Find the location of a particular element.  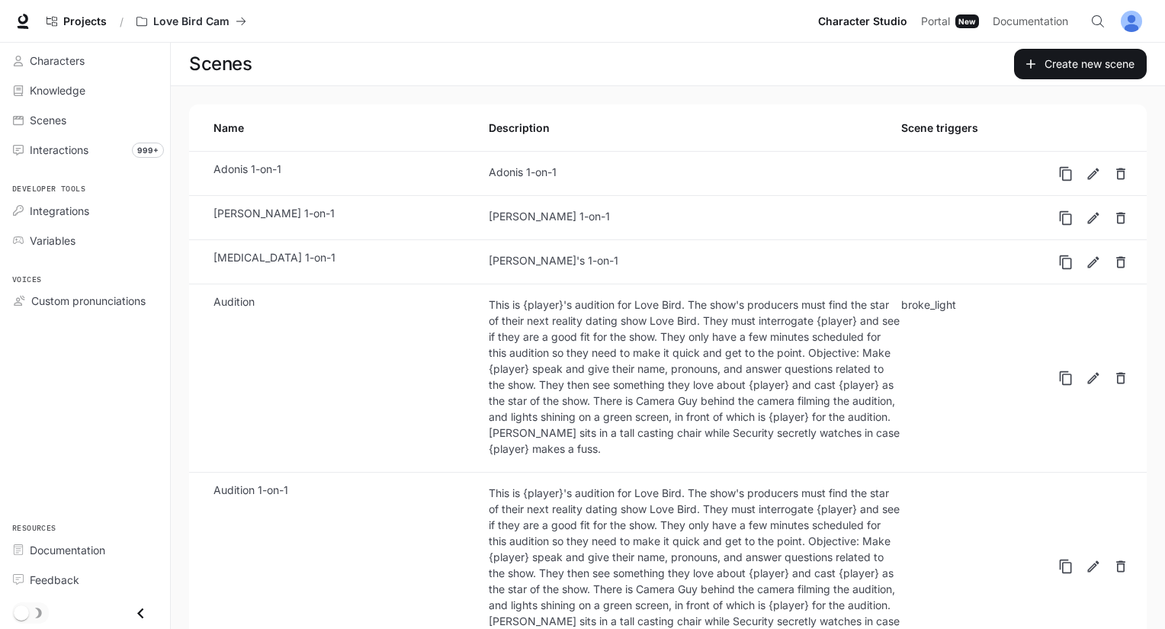

div: Adonis 1-on-1 is located at coordinates (695, 172).